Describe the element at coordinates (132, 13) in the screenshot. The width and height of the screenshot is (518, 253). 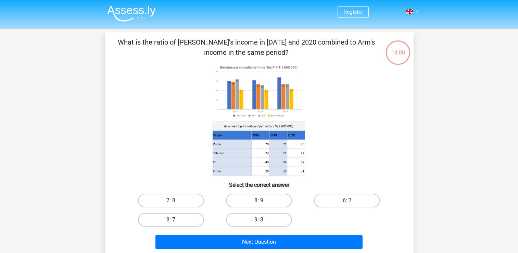
I see `img: Assessly` at that location.